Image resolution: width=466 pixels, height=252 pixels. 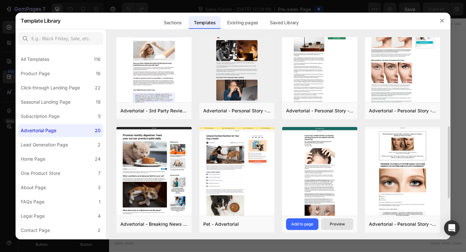 I want to click on button: Explore templates, so click(x=233, y=148).